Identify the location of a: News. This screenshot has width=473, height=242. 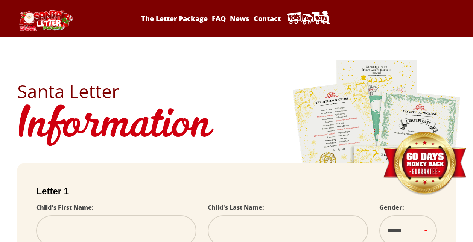
(240, 18).